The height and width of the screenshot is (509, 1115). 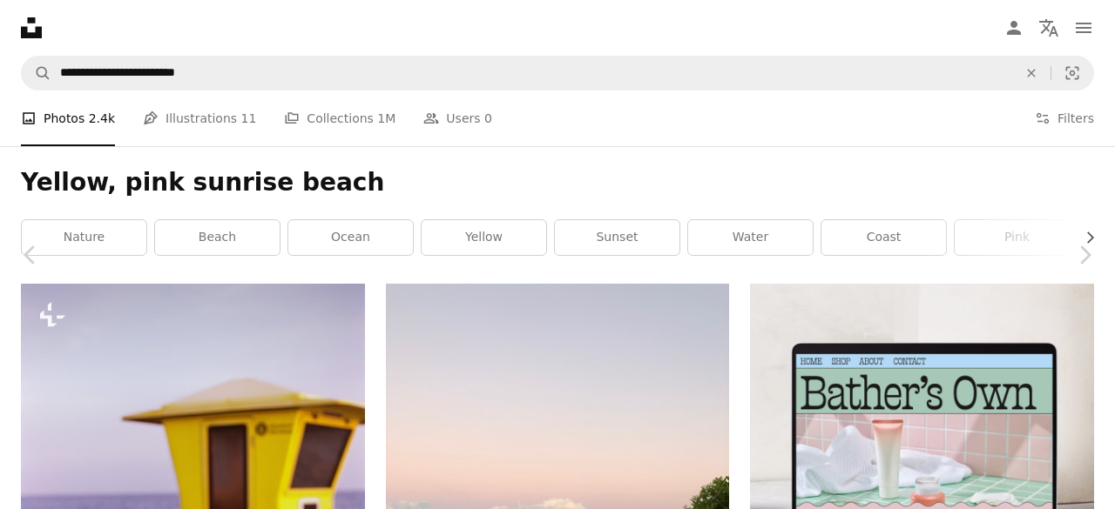 What do you see at coordinates (1072, 73) in the screenshot?
I see `button: Visual search` at bounding box center [1072, 73].